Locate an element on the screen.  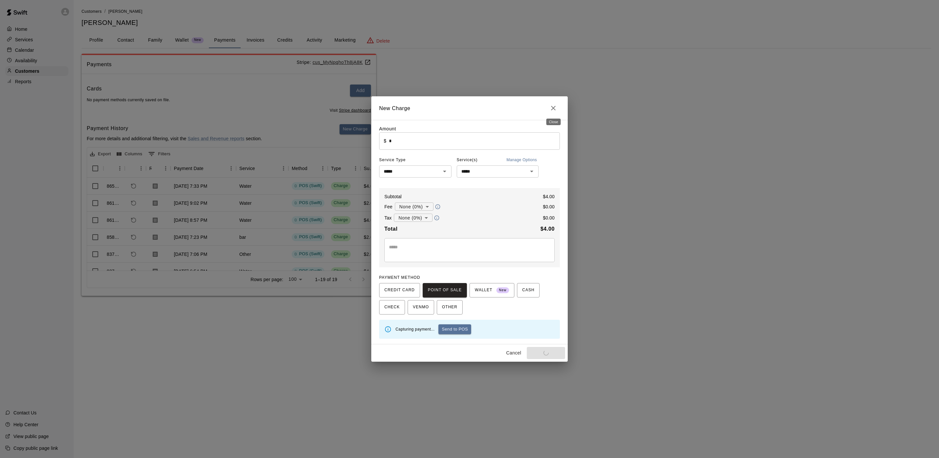
span: PAYMENT METHOD is located at coordinates (400, 277).